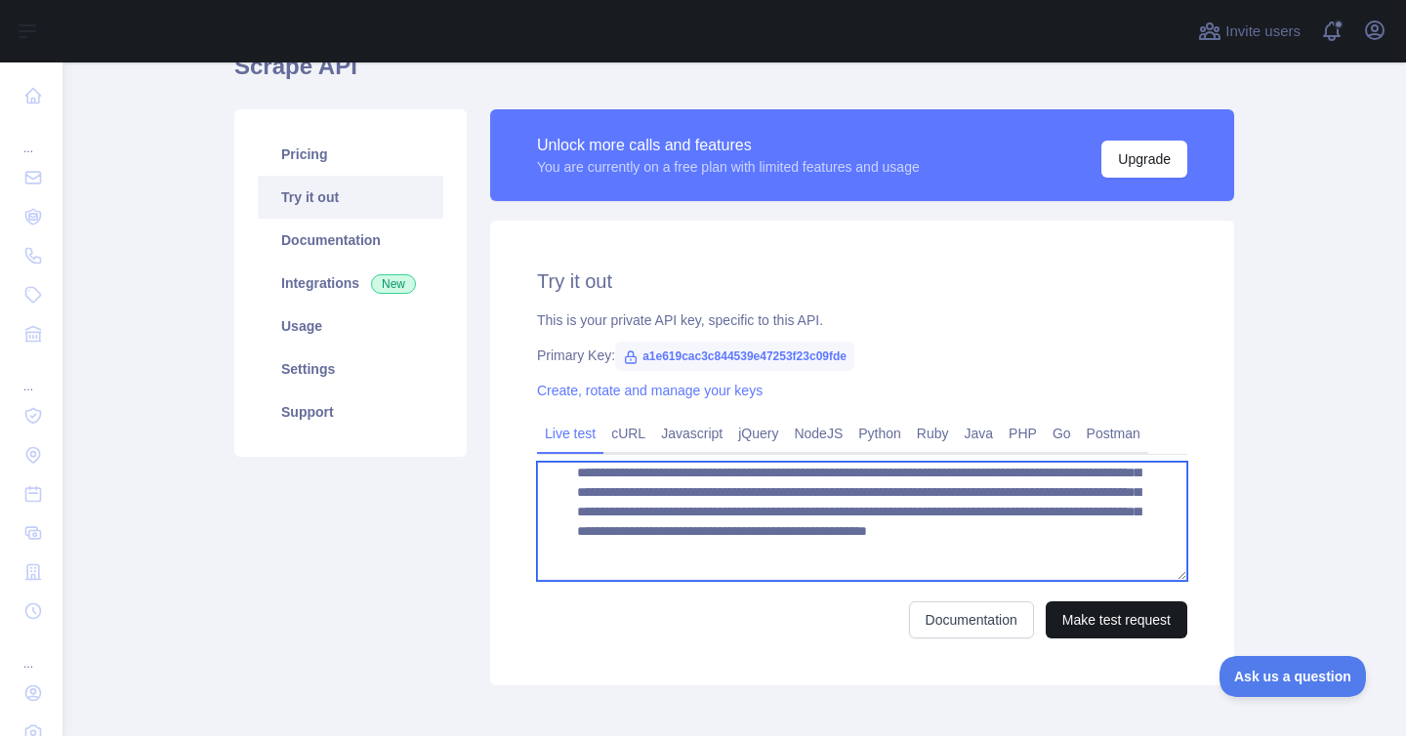 The image size is (1406, 736). What do you see at coordinates (862, 320) in the screenshot?
I see `div: This is your private API key, specific to this API.` at bounding box center [862, 320].